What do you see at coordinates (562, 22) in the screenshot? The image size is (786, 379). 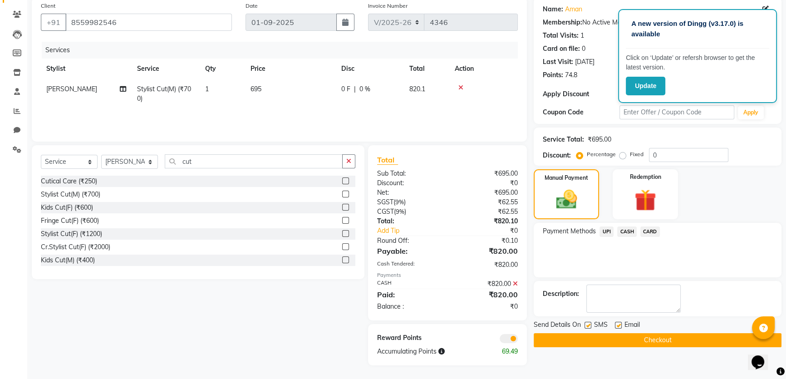 I see `div: Membership:` at bounding box center [562, 22].